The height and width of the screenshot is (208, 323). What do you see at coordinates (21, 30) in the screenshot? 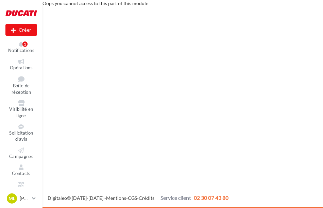
I see `div: Nouvelle campagne` at bounding box center [21, 30].